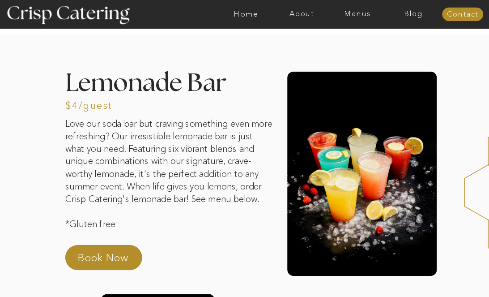 This screenshot has width=489, height=297. Describe the element at coordinates (302, 14) in the screenshot. I see `a: About` at that location.